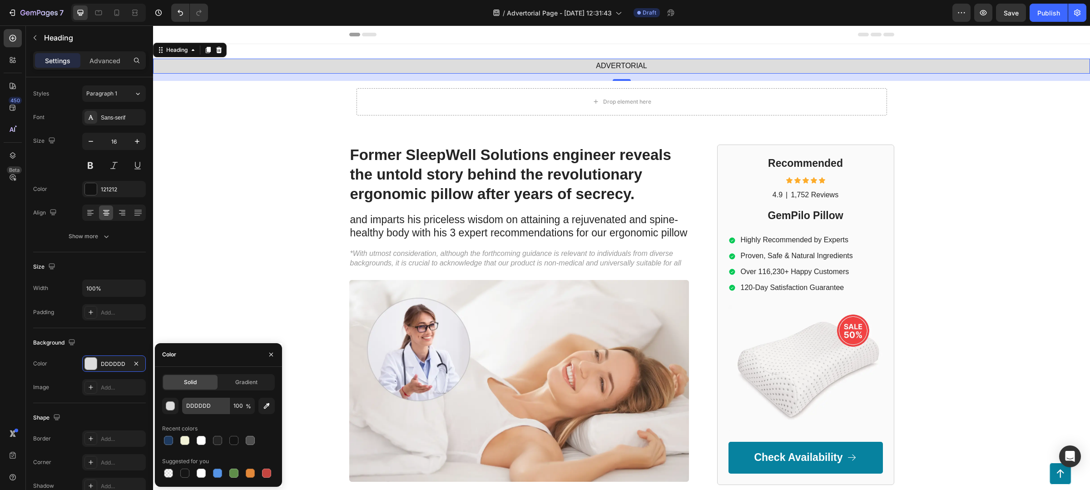 The width and height of the screenshot is (1090, 490). I want to click on div: Image, so click(41, 387).